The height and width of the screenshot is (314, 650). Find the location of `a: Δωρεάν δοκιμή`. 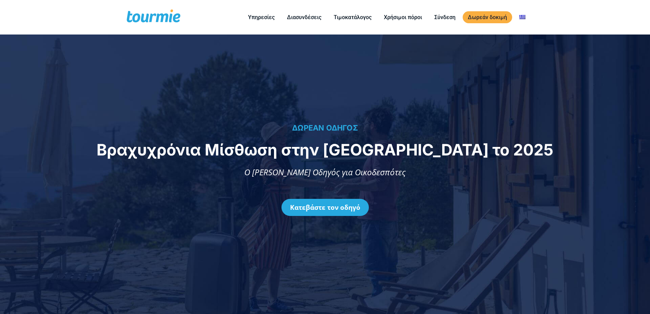

a: Δωρεάν δοκιμή is located at coordinates (487, 17).